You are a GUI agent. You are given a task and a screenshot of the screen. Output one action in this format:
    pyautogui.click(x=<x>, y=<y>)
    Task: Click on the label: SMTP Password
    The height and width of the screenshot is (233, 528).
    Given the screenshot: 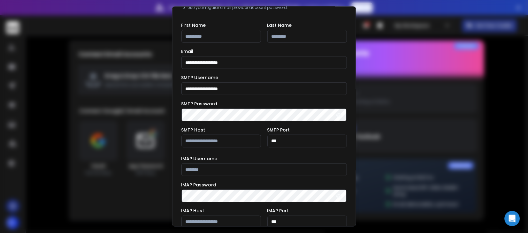 What is the action you would take?
    pyautogui.click(x=199, y=104)
    